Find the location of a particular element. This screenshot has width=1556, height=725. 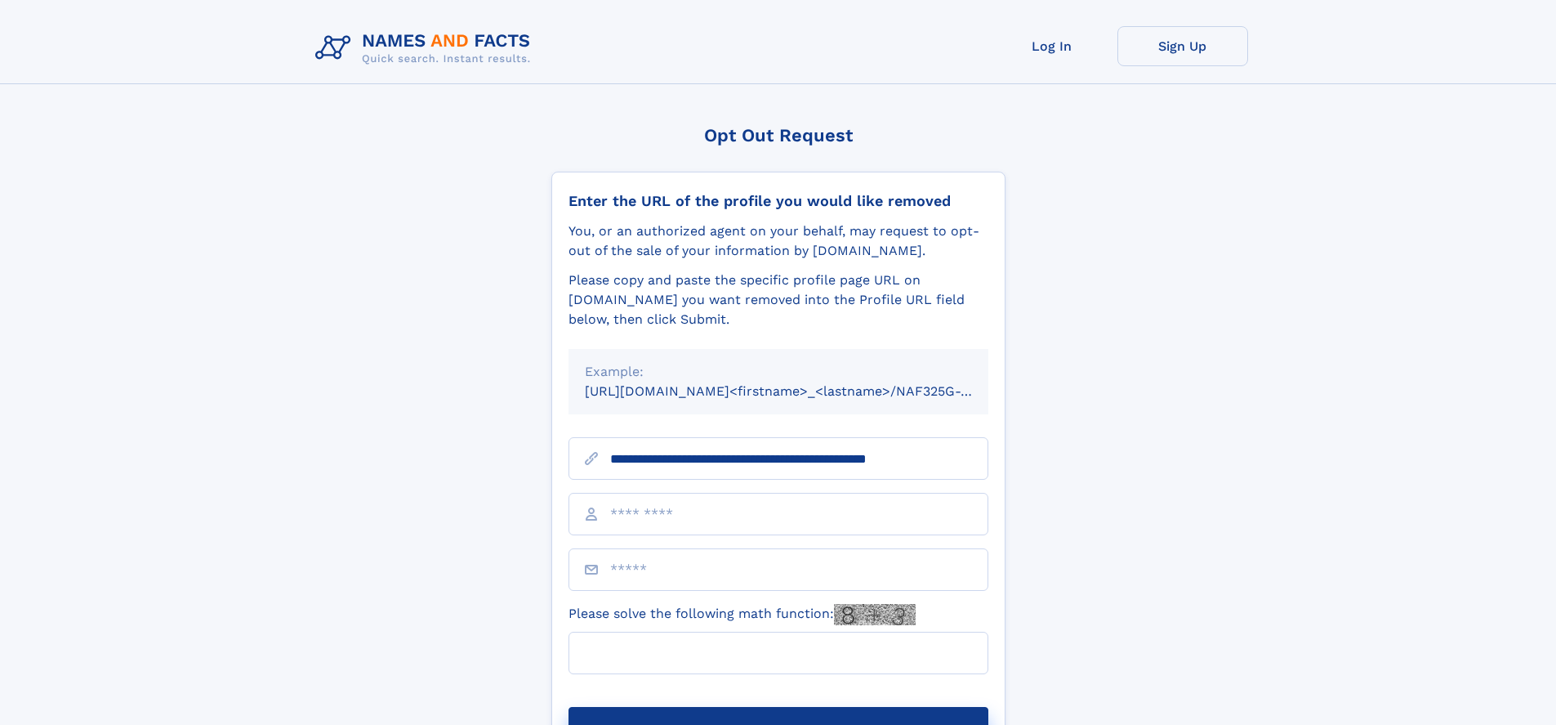

div: Opt Out Request is located at coordinates (778, 135).